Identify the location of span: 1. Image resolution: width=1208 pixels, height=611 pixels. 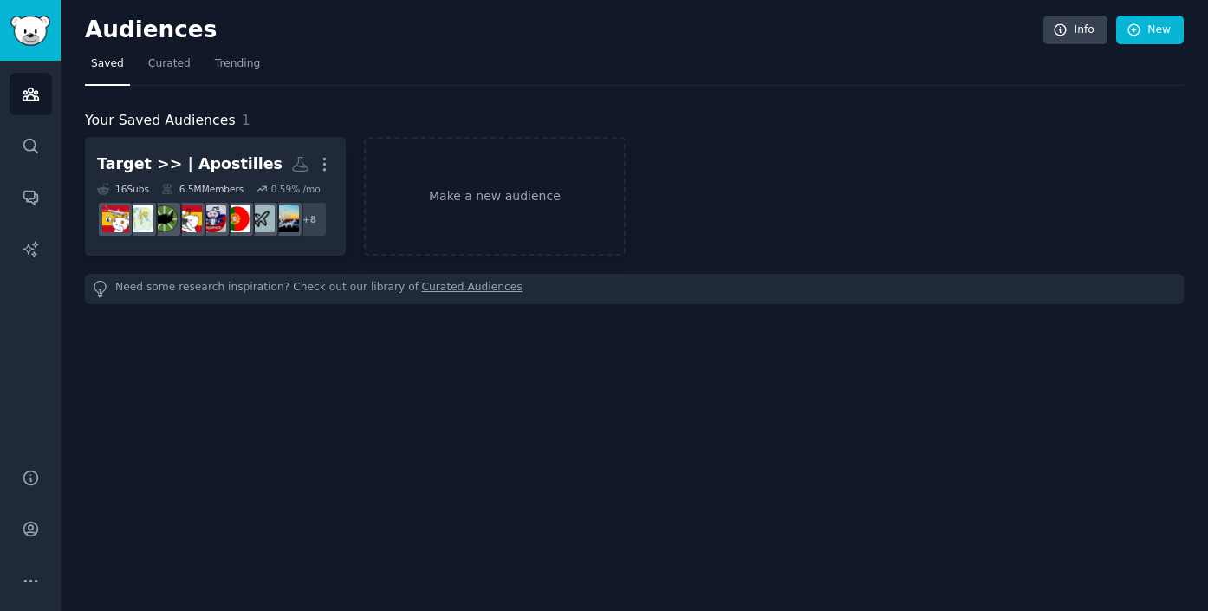
(246, 120).